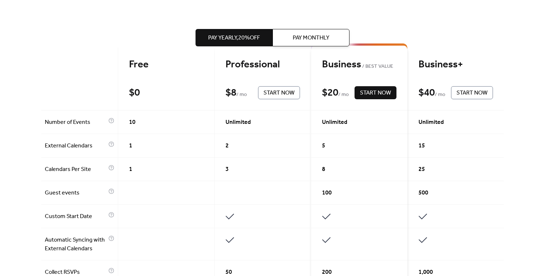 The height and width of the screenshot is (276, 545). Describe the element at coordinates (330, 93) in the screenshot. I see `div: $ 20` at that location.